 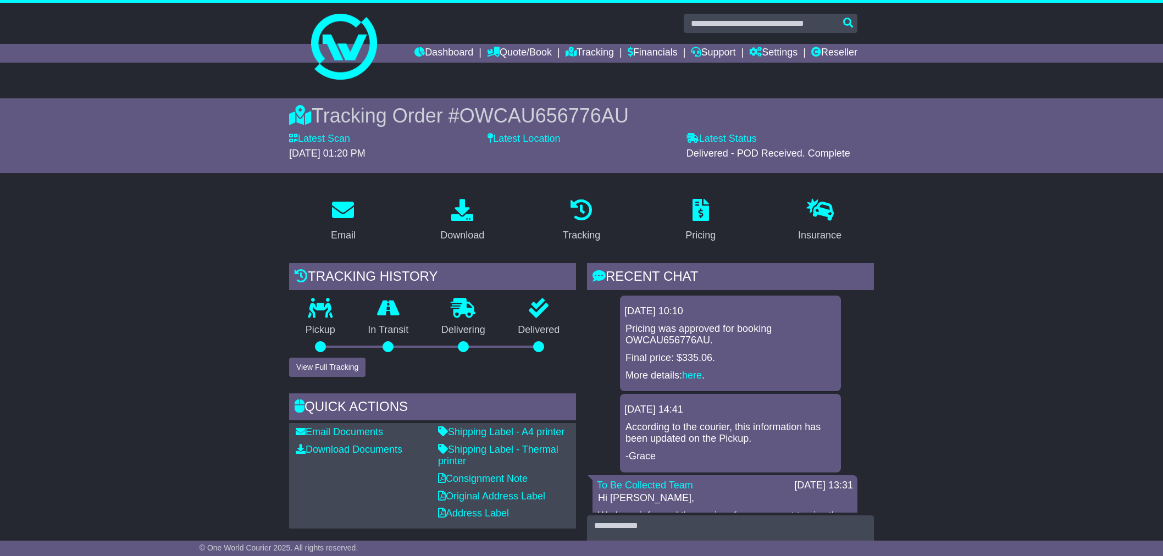 What do you see at coordinates (730, 335) in the screenshot?
I see `p: Pricing was approved for booking OWCAU656776AU.` at bounding box center [730, 335].